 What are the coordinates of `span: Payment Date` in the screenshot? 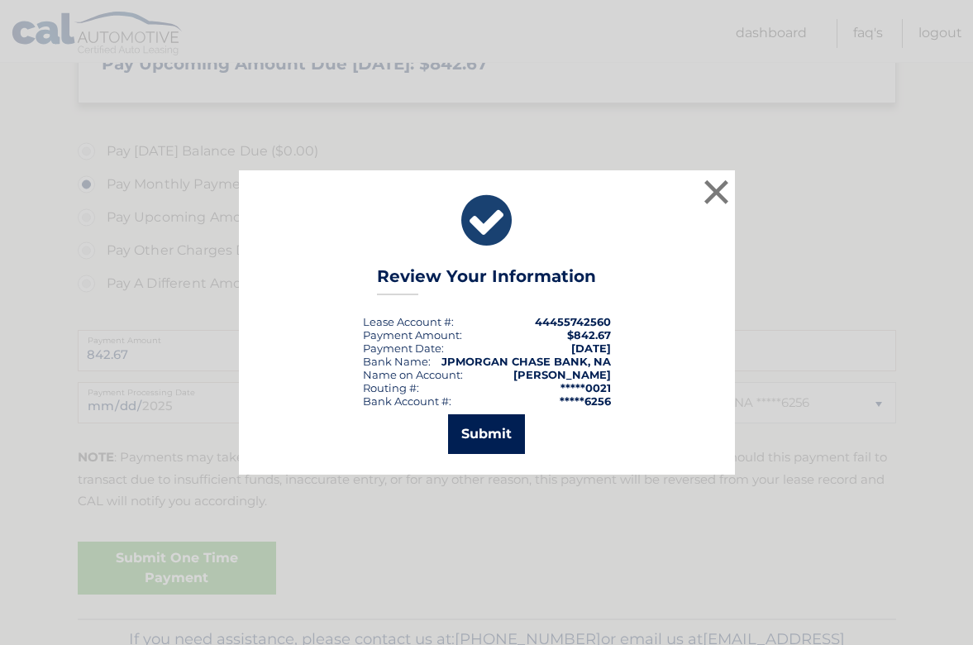 It's located at (402, 348).